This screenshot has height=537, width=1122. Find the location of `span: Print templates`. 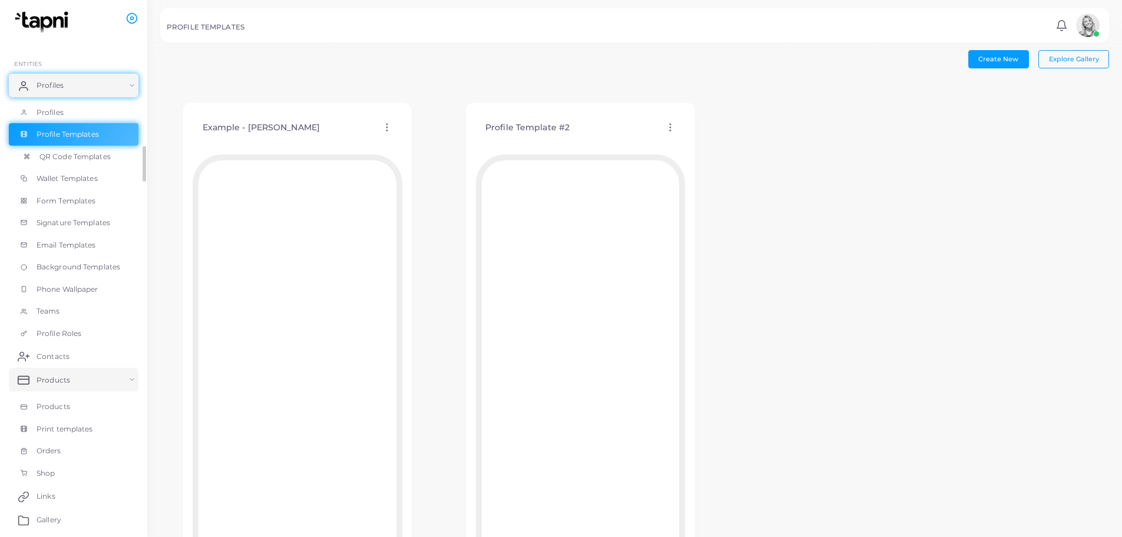

span: Print templates is located at coordinates (65, 429).